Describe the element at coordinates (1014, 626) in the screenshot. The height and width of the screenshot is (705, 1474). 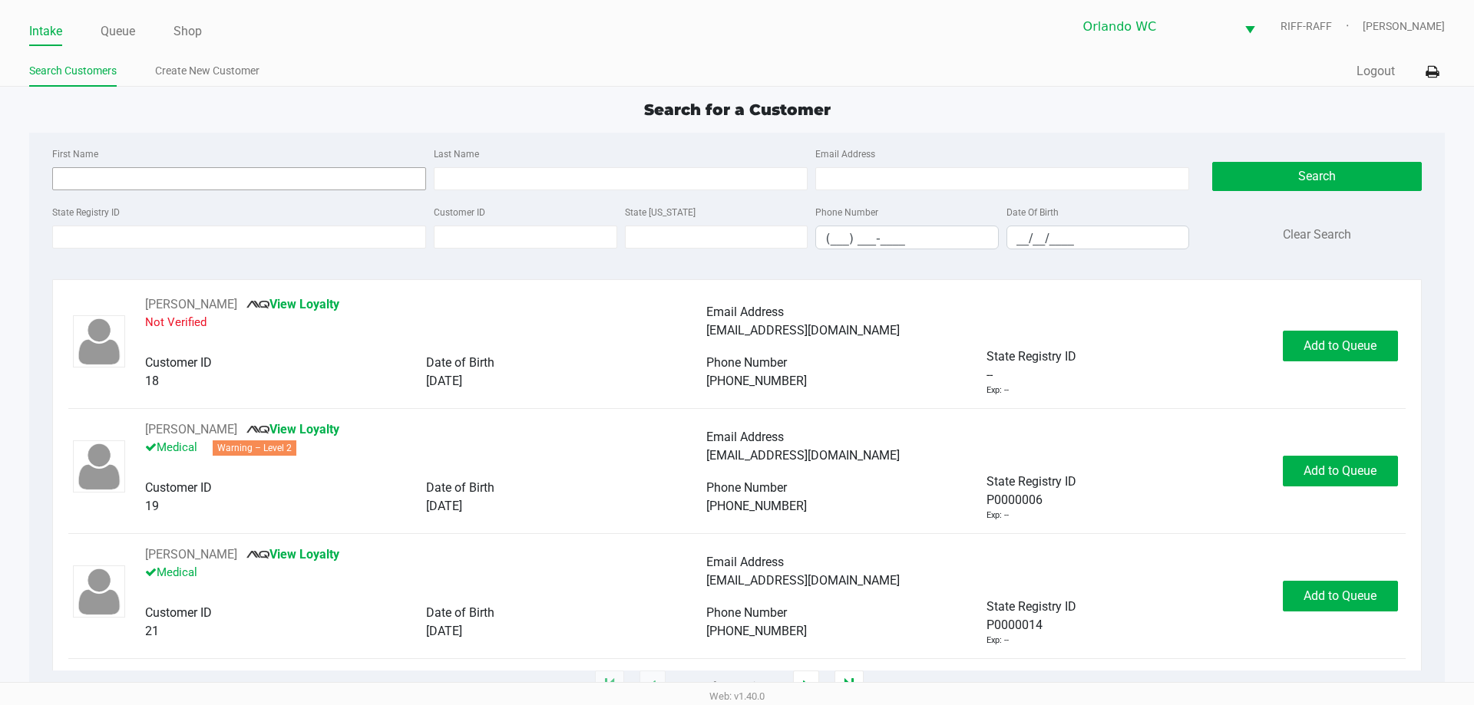
I see `span: P0000014` at that location.